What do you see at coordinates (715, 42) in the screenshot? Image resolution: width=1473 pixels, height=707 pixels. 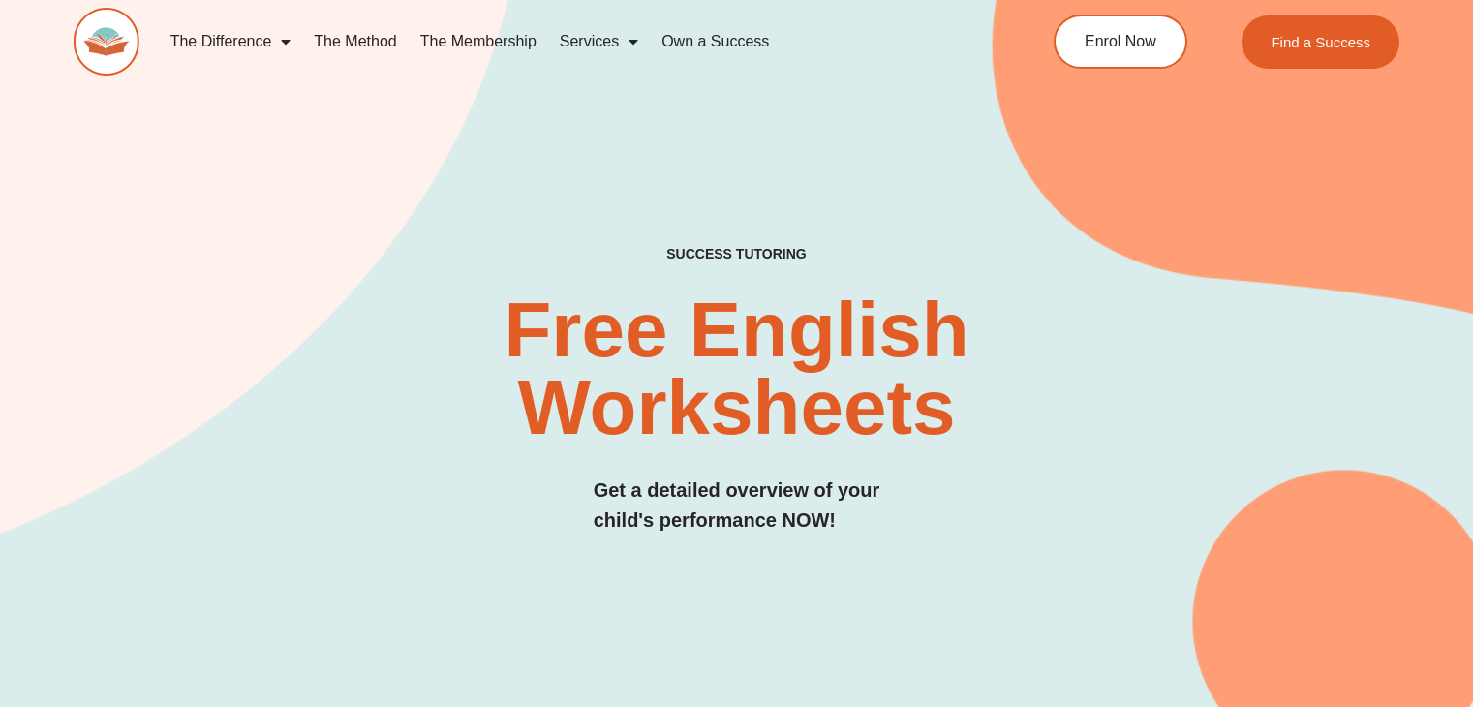 I see `a: Own a Success` at bounding box center [715, 42].